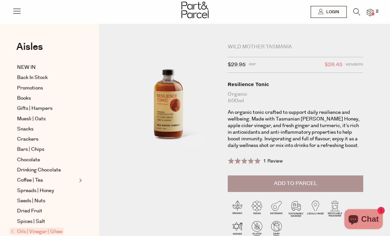 The height and width of the screenshot is (236, 390). Describe the element at coordinates (35, 191) in the screenshot. I see `span: Spreads | Honey` at that location.